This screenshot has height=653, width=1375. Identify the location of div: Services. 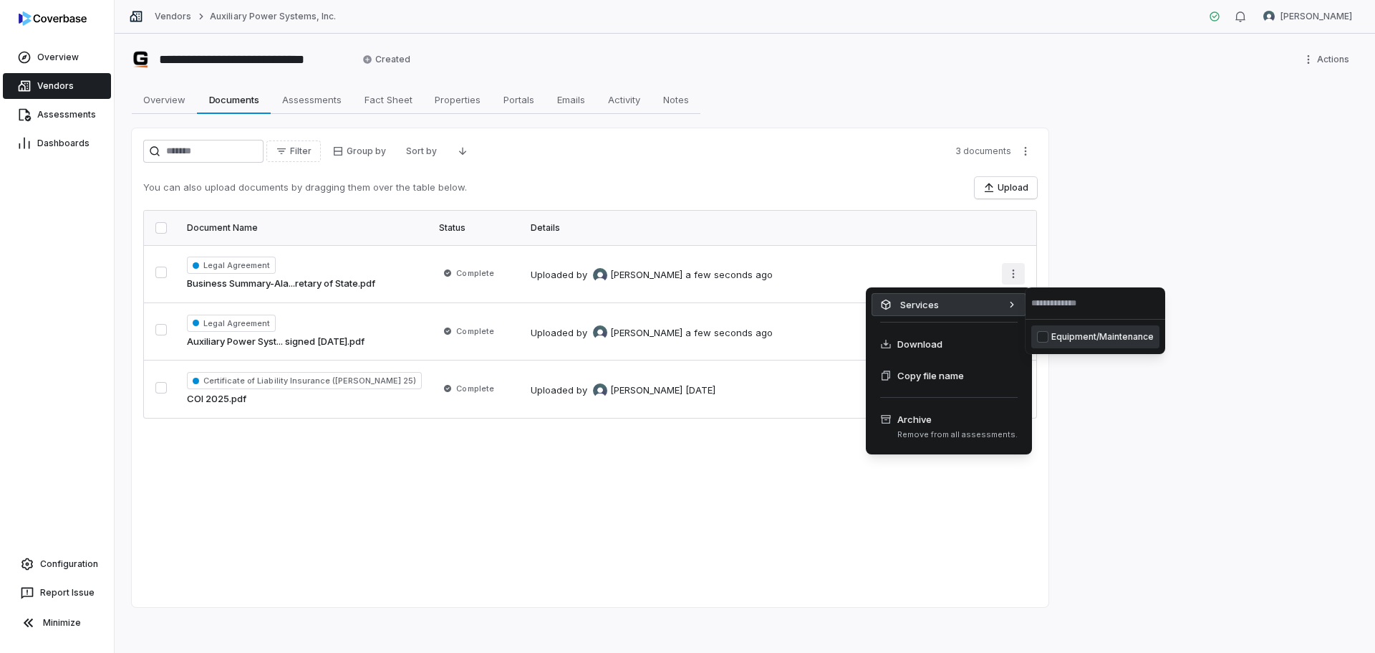
(949, 304).